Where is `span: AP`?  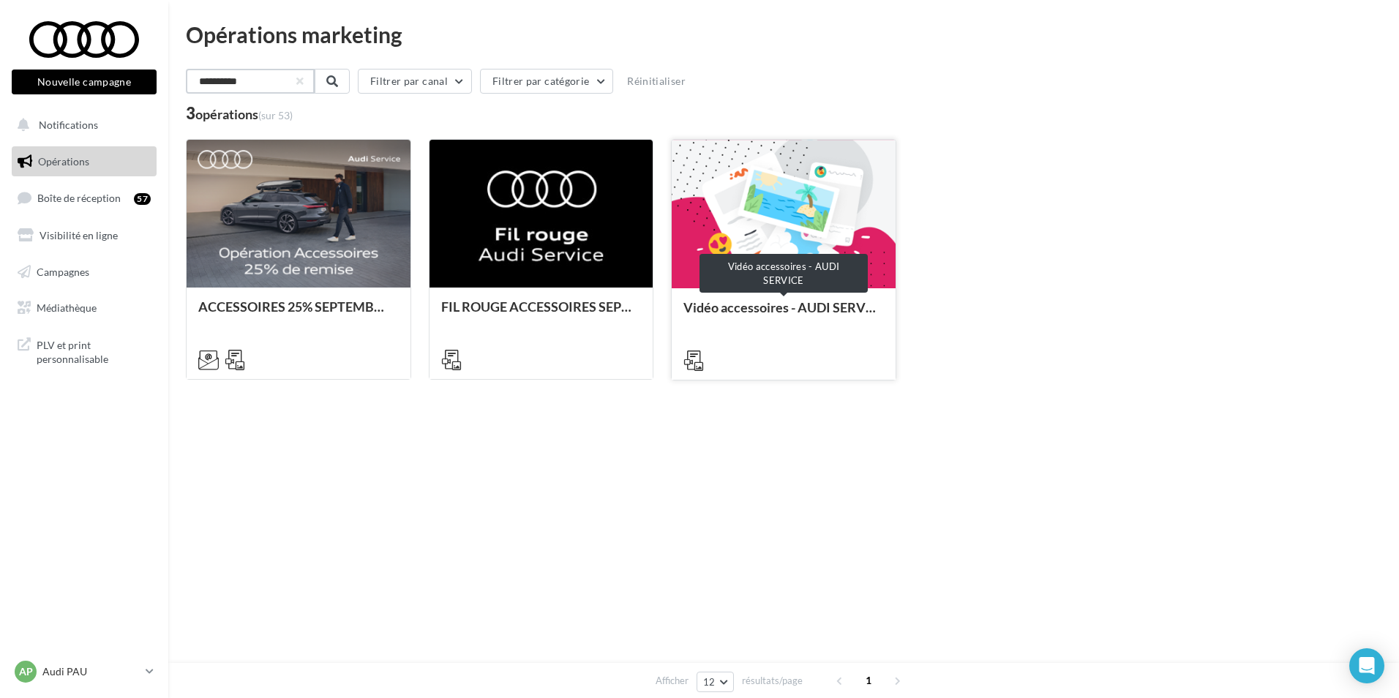
span: AP is located at coordinates (26, 672).